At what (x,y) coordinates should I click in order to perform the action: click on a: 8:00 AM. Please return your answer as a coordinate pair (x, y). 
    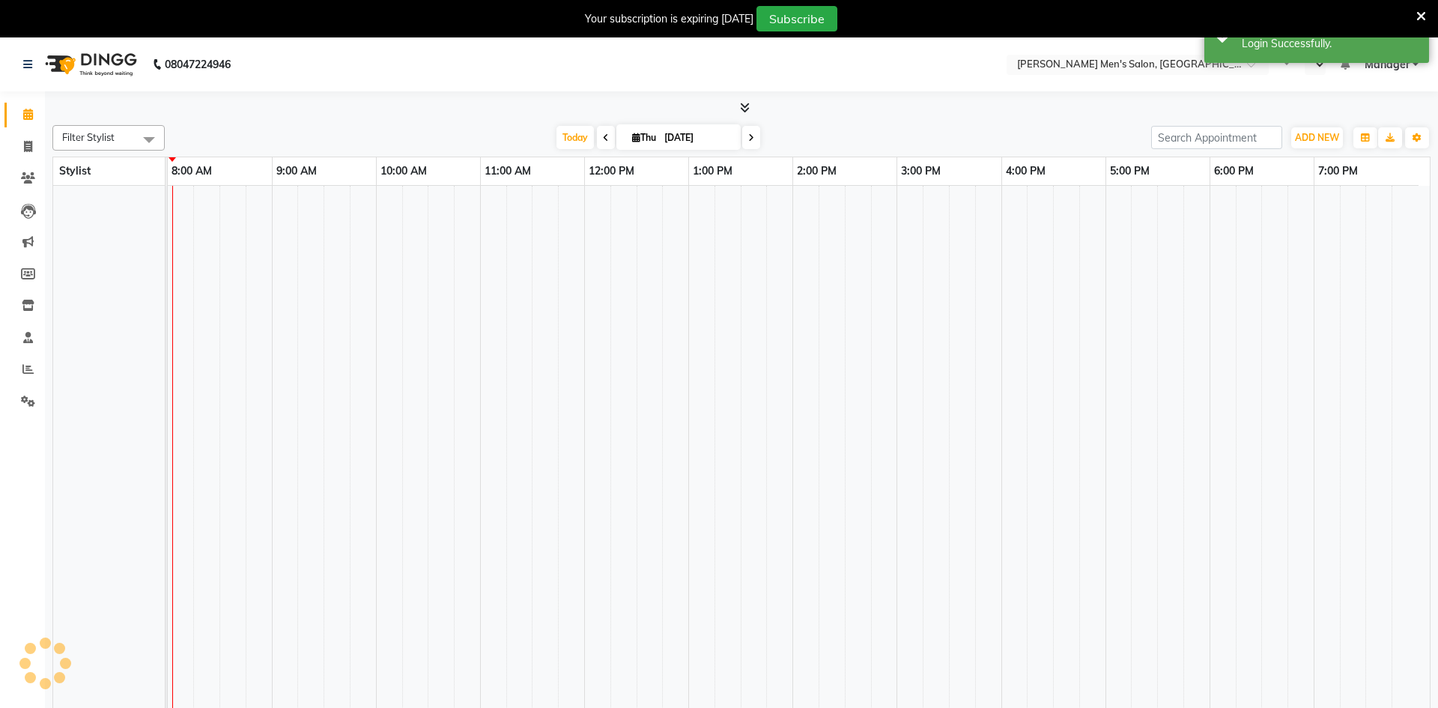
    Looking at the image, I should click on (192, 171).